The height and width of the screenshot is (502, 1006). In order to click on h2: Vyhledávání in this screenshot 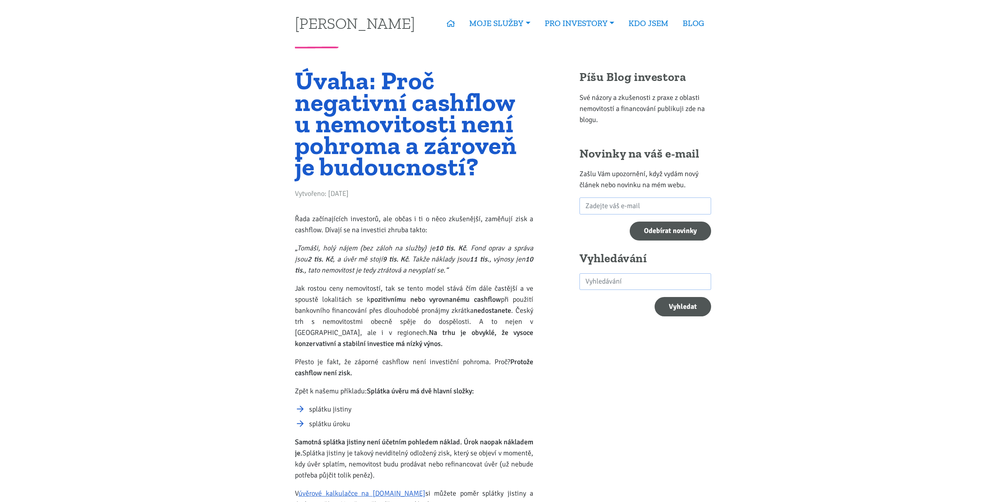, I will do `click(645, 259)`.